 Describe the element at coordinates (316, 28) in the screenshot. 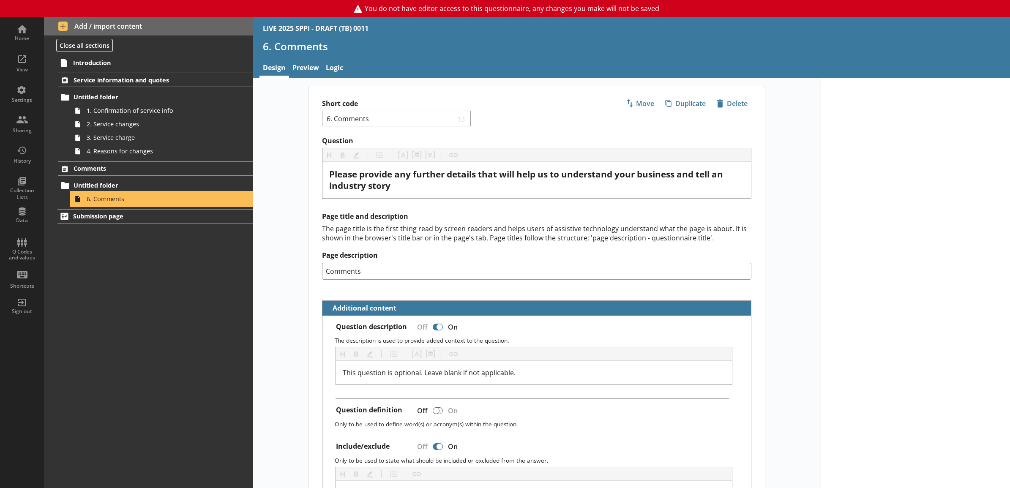

I see `div: LIVE 2025 SPPI - DRAFT (TB) 0011` at that location.